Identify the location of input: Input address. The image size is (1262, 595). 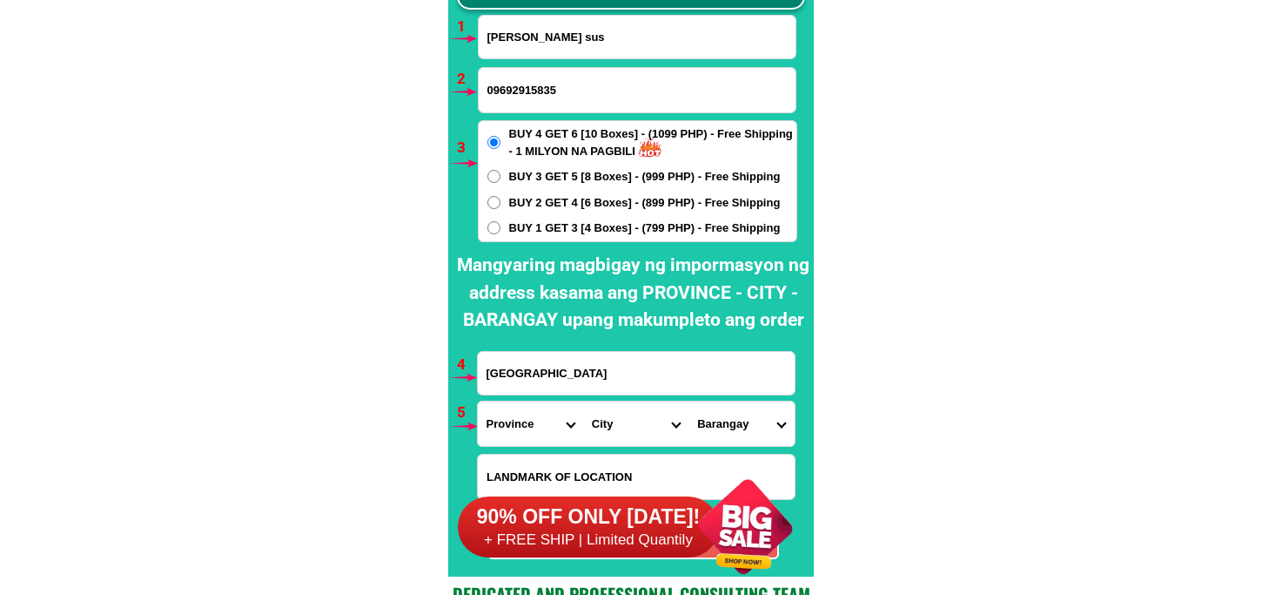
(636, 373).